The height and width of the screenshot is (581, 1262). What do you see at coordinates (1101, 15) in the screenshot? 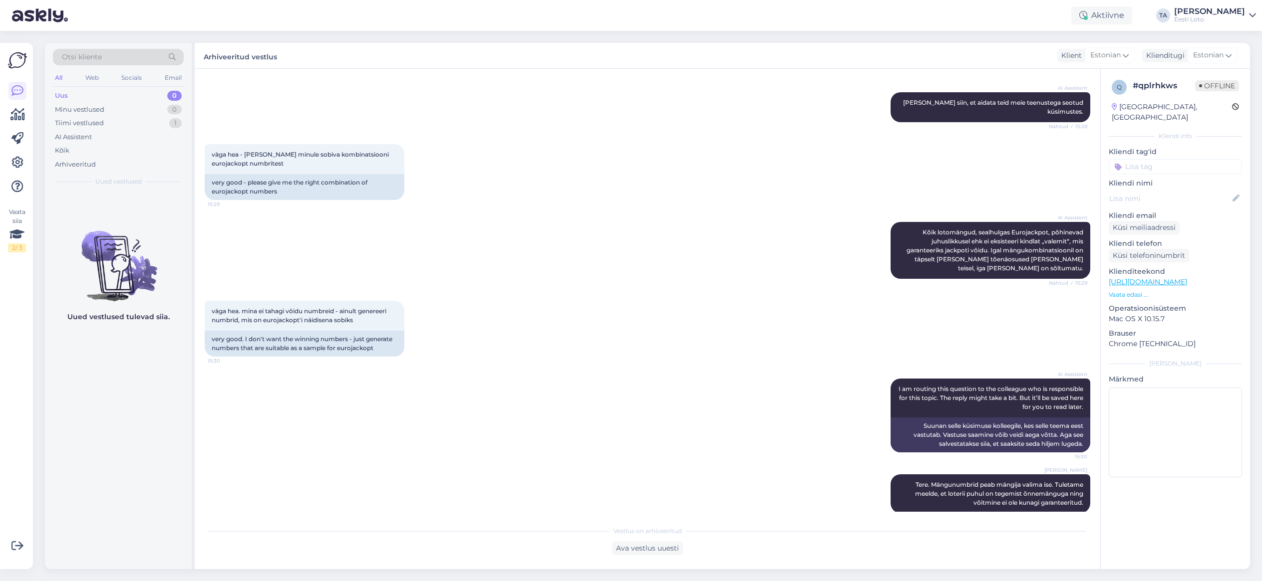
I see `div: Aktiivne` at bounding box center [1101, 15].